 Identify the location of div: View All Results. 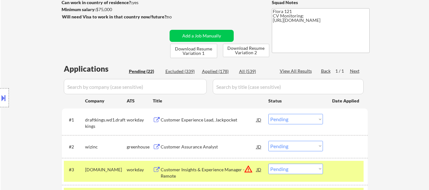
(297, 71).